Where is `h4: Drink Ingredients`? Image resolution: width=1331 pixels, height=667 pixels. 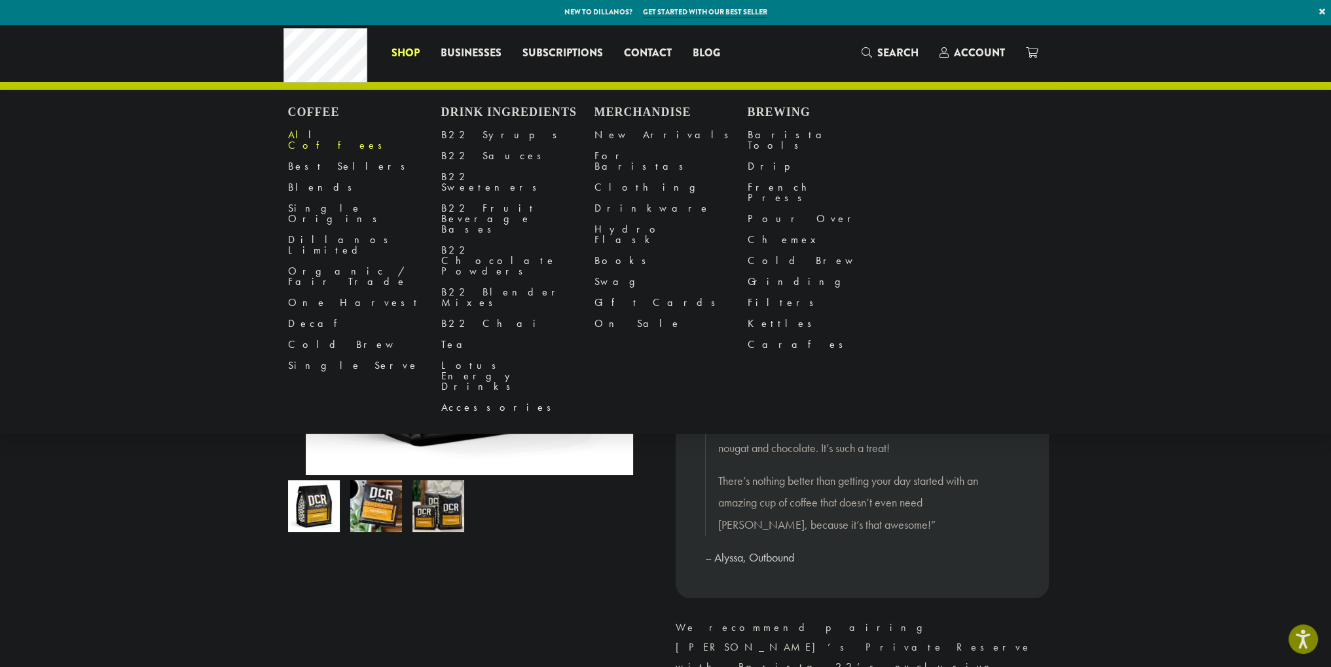
h4: Drink Ingredients is located at coordinates (518, 113).